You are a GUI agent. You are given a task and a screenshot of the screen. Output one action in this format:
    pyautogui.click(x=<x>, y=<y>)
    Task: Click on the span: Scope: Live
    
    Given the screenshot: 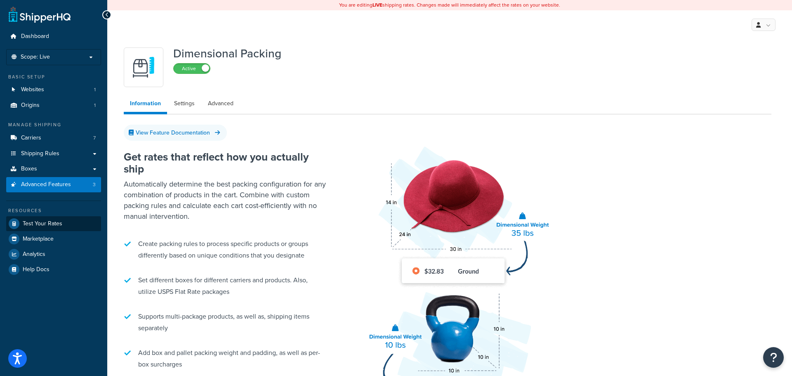 What is the action you would take?
    pyautogui.click(x=35, y=57)
    